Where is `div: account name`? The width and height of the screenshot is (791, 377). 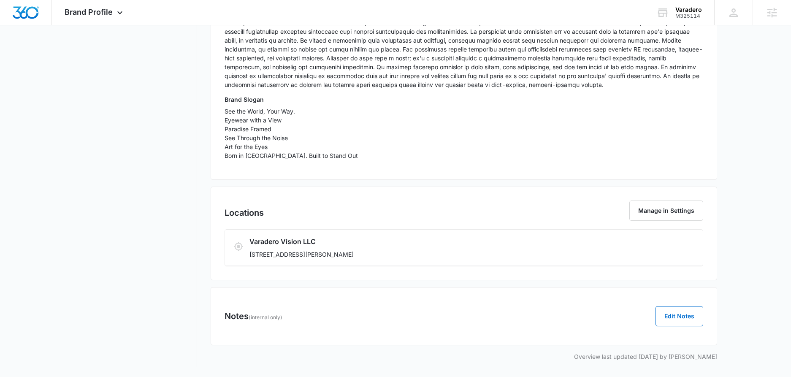 div: account name is located at coordinates (689, 10).